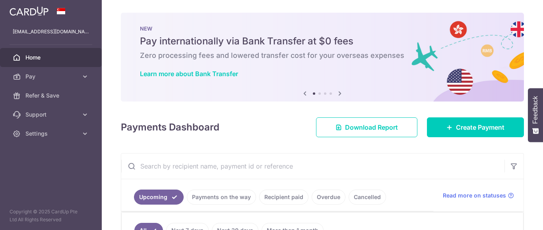 The height and width of the screenshot is (230, 543). Describe the element at coordinates (328, 197) in the screenshot. I see `a: Overdue` at that location.